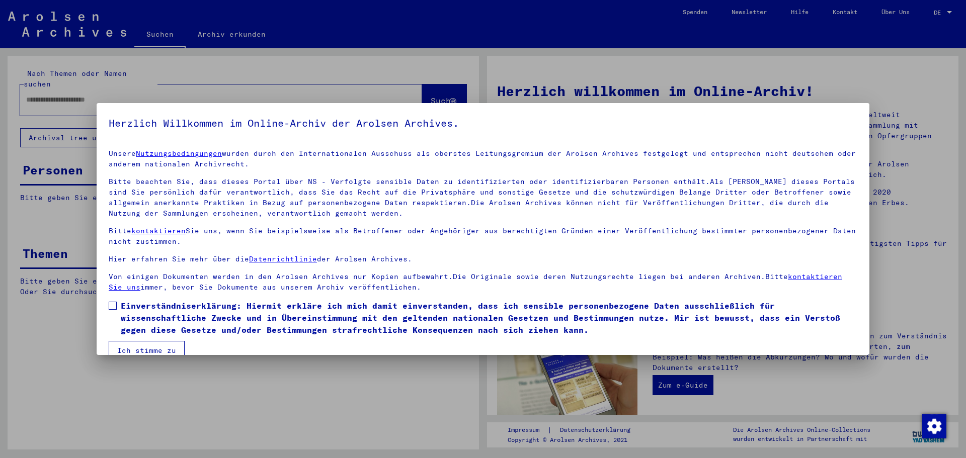 This screenshot has height=458, width=966. What do you see at coordinates (483, 237) in the screenshot?
I see `p: Bitte Sie uns, wenn Sie beispielsweise als Betroffener oder Angehöriger aus berechtigten Gründen ...` at bounding box center [483, 237].